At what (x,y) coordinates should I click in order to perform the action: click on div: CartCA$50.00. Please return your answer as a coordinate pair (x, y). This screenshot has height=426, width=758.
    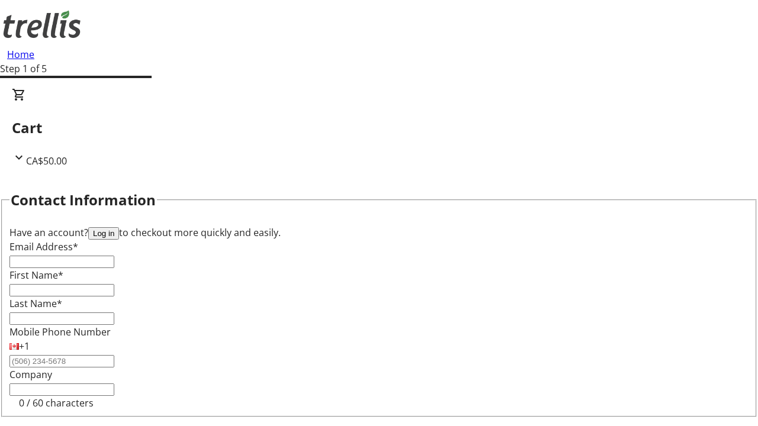
    Looking at the image, I should click on (379, 128).